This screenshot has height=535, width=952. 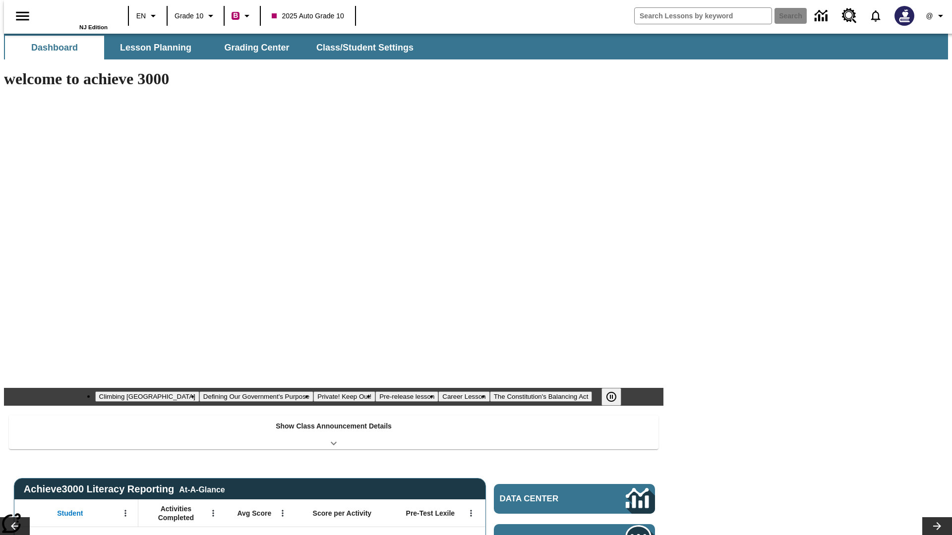 I want to click on button: Class/Student Settings, so click(x=365, y=48).